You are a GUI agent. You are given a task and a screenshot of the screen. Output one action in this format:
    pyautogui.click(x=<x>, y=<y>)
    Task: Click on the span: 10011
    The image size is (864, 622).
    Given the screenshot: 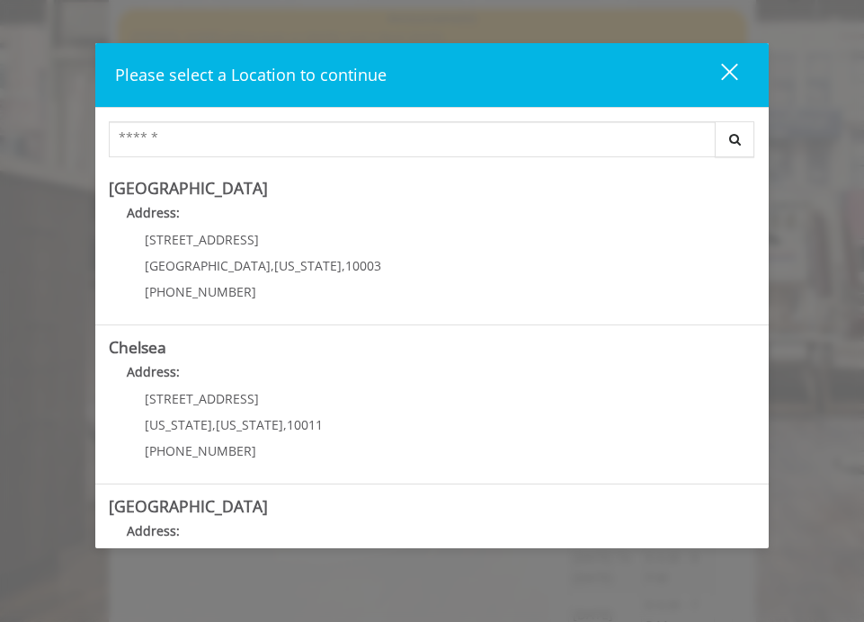 What is the action you would take?
    pyautogui.click(x=305, y=424)
    